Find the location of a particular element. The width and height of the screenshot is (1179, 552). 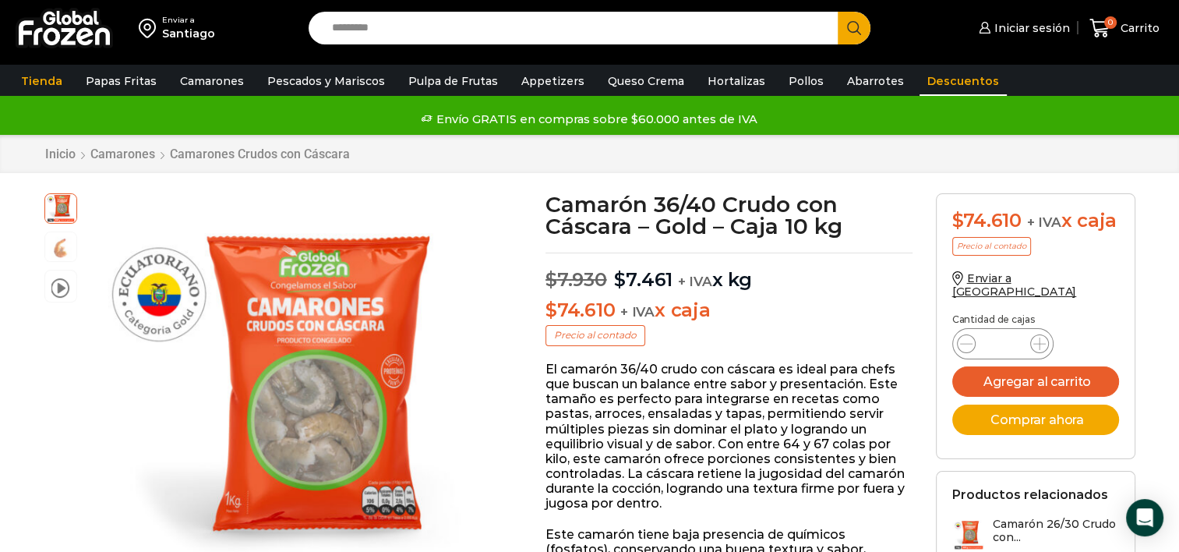

a: Inicio is located at coordinates (60, 153).